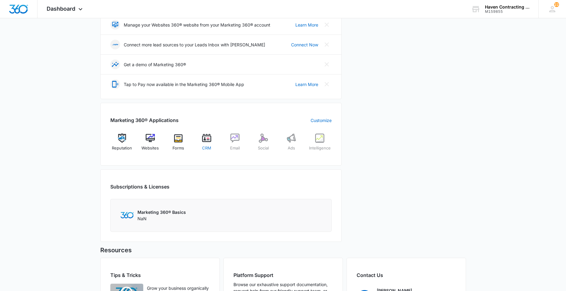  I want to click on span: Email, so click(235, 148).